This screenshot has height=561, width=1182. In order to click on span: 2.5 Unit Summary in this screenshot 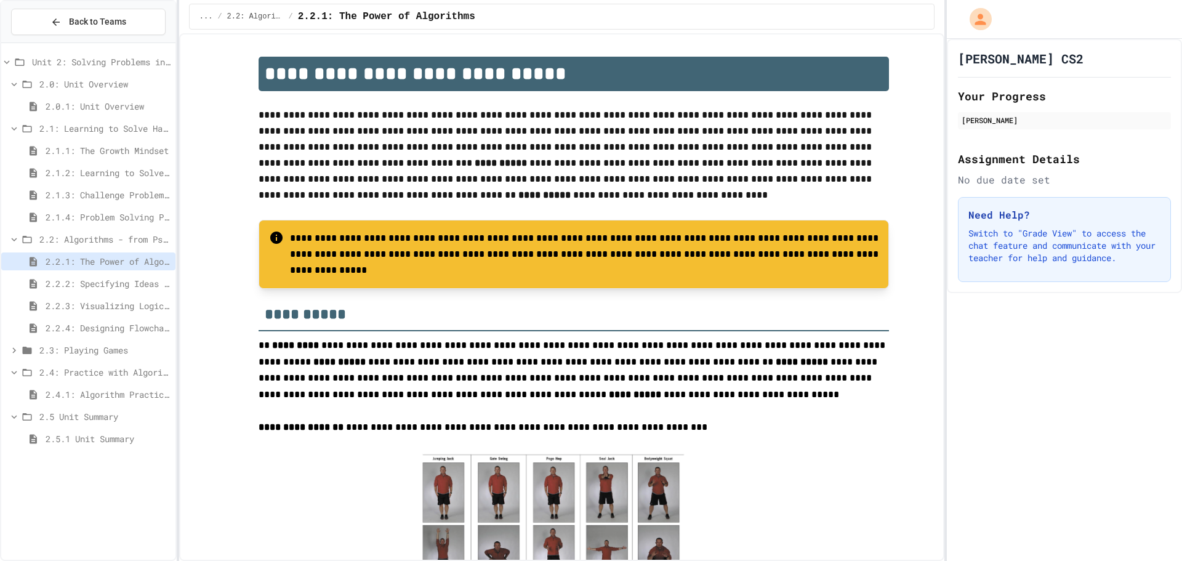, I will do `click(105, 416)`.